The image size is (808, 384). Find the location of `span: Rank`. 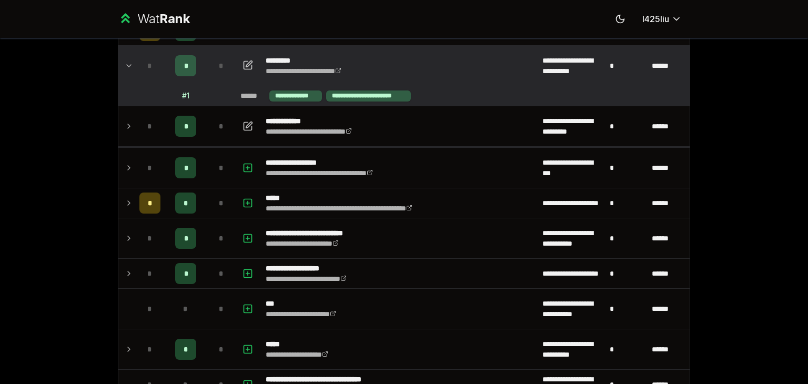

span: Rank is located at coordinates (175, 18).